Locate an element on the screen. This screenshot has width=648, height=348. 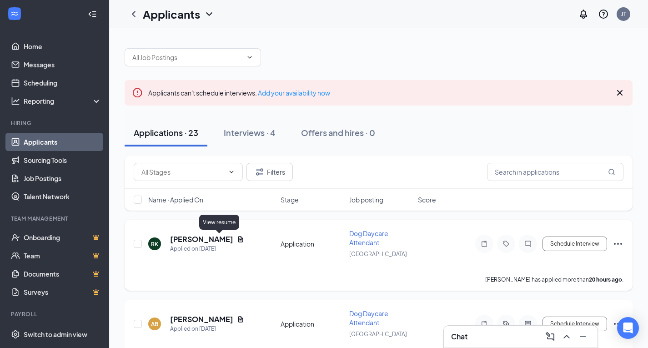
svg: Error is located at coordinates (137, 93).